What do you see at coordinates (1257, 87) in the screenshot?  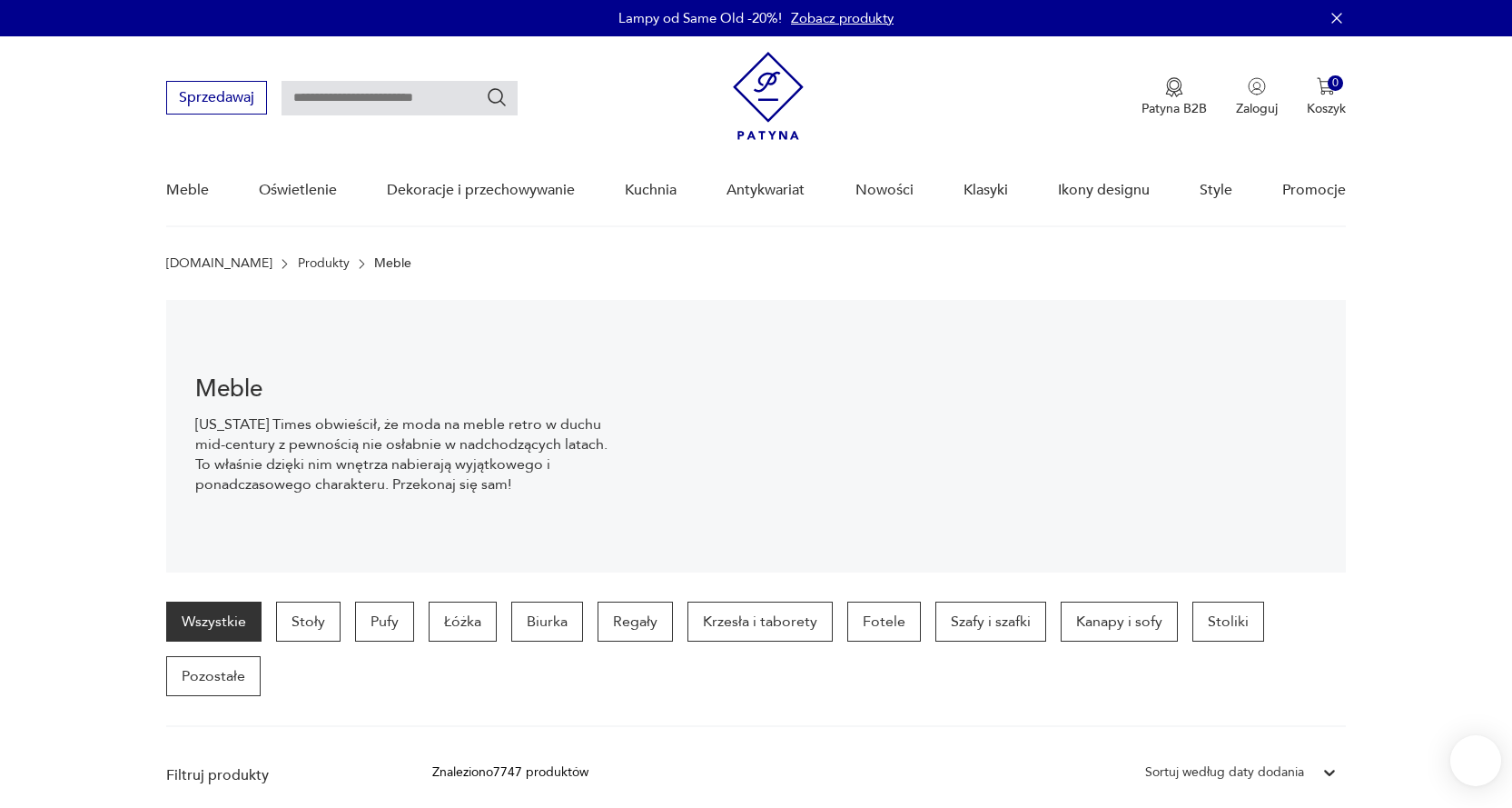 I see `img: Ikonka użytkownika` at bounding box center [1257, 87].